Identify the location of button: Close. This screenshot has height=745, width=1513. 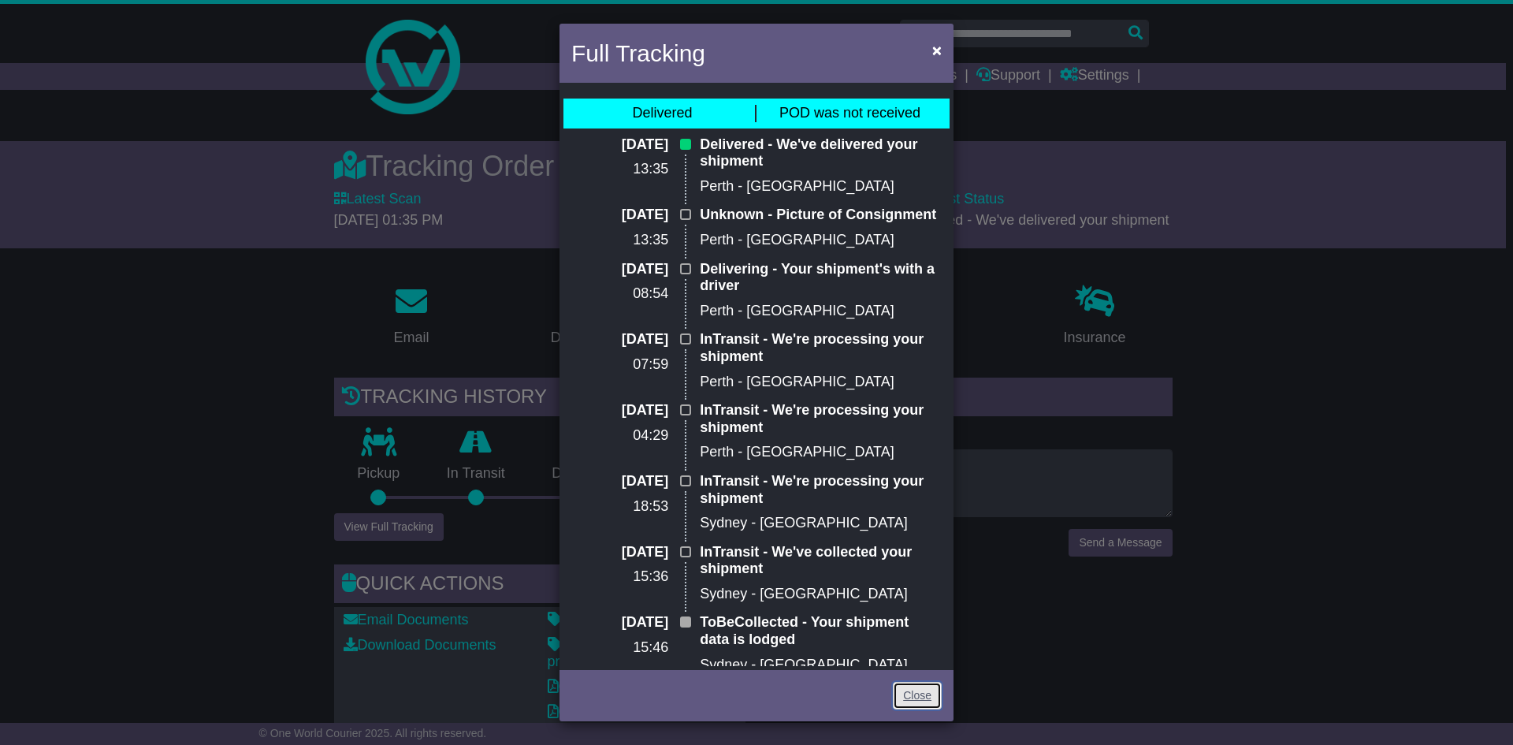
(937, 50).